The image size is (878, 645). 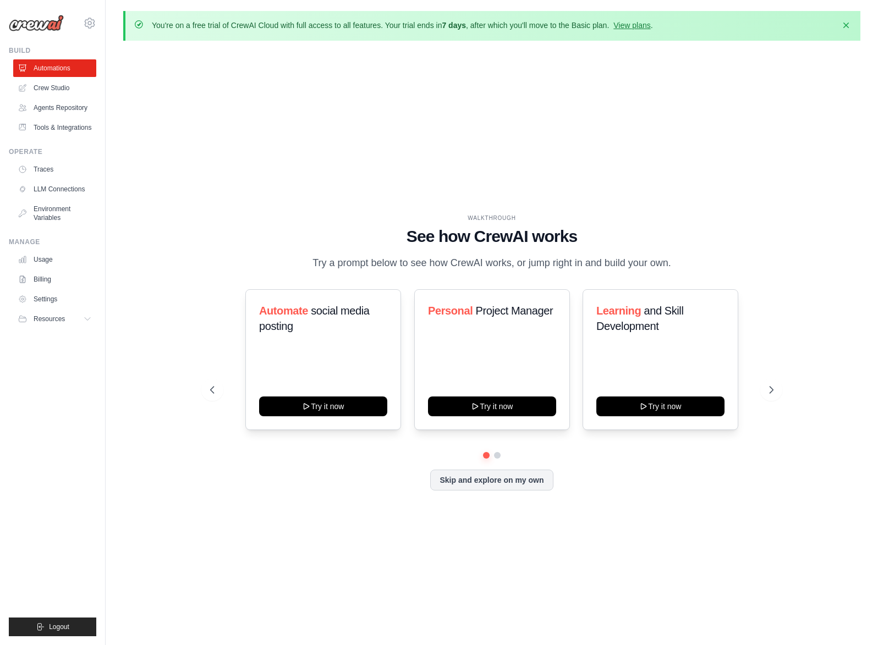 I want to click on button: Resources, so click(x=54, y=319).